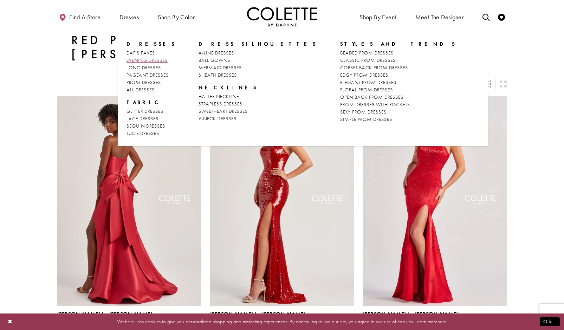  I want to click on span: PAGEANT DRESSES, so click(148, 75).